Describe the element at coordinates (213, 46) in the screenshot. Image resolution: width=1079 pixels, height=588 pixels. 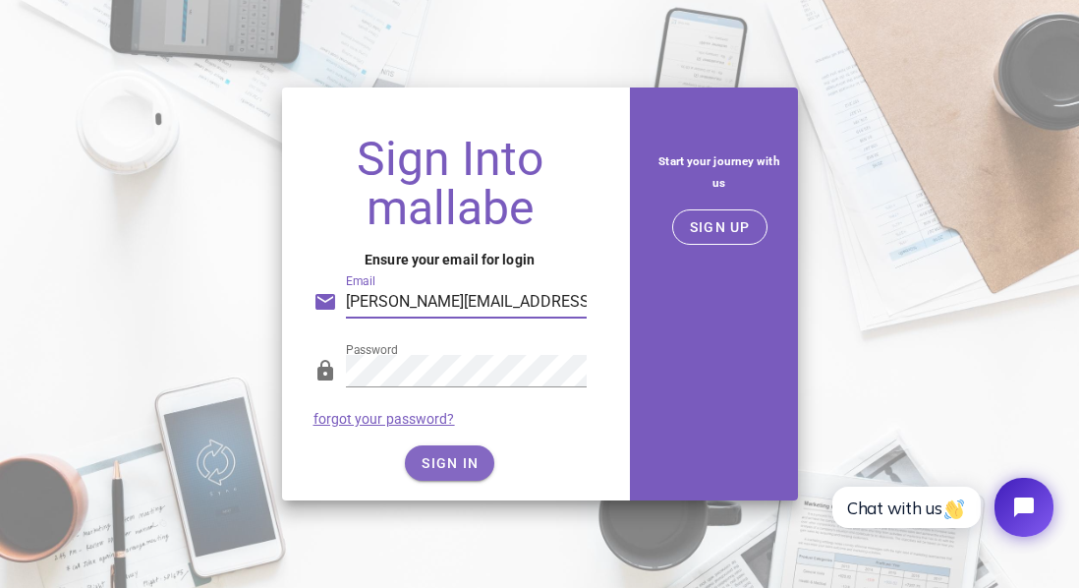
I see `button: Open chat widget` at that location.